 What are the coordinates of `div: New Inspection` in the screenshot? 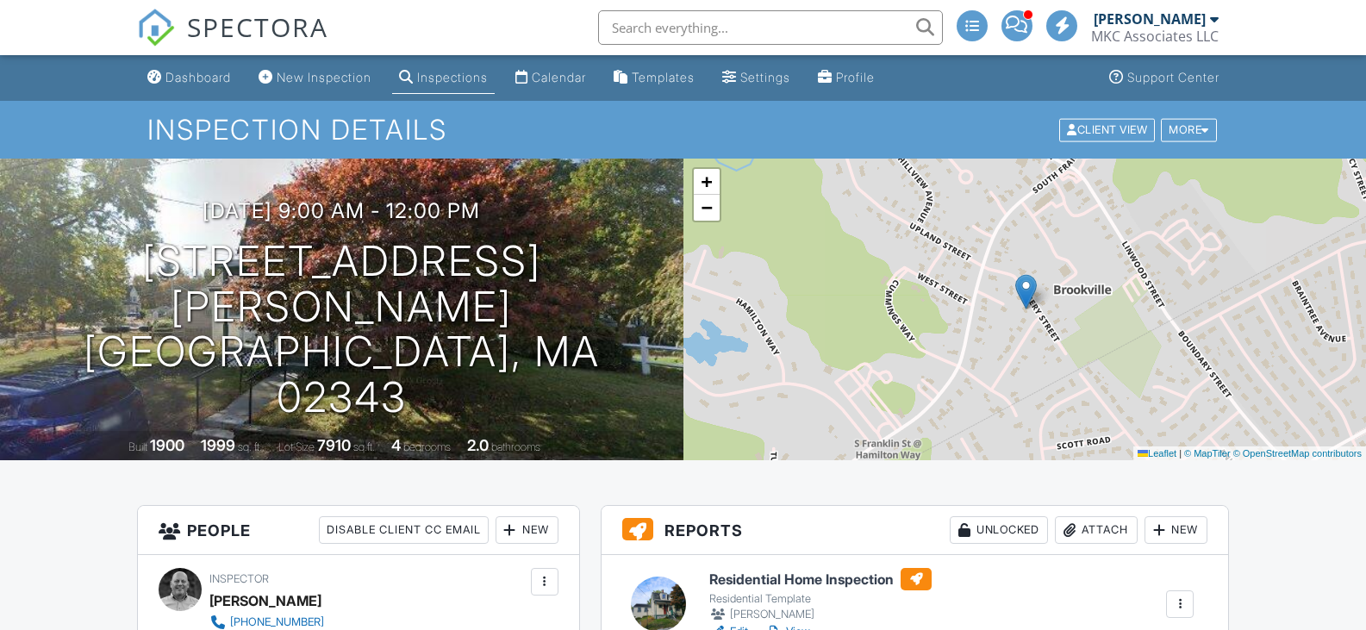 It's located at (324, 77).